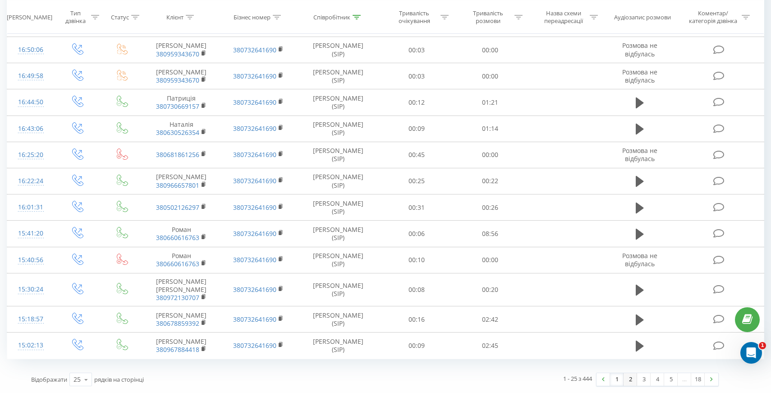  Describe the element at coordinates (762, 345) in the screenshot. I see `span: 1` at that location.